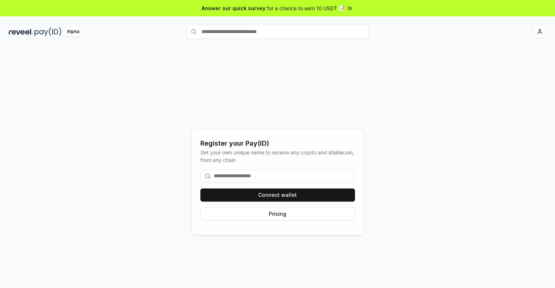 Image resolution: width=555 pixels, height=288 pixels. Describe the element at coordinates (277, 144) in the screenshot. I see `div: Register your Pay(ID)` at that location.